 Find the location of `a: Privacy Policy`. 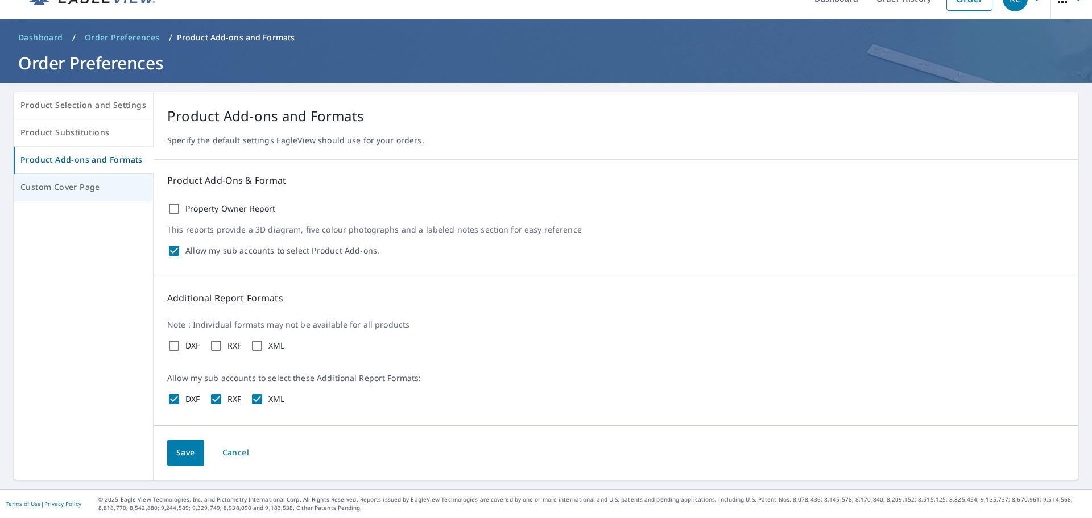

a: Privacy Policy is located at coordinates (63, 504).